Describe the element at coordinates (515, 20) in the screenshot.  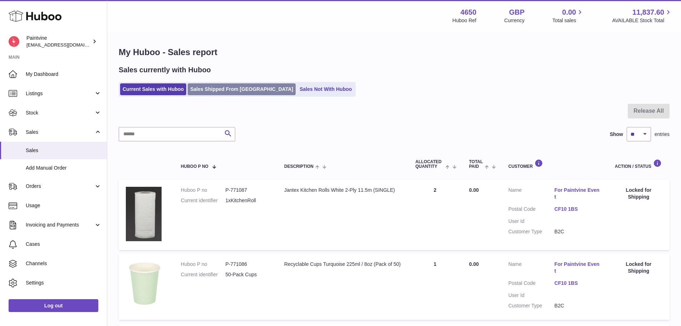
I see `div: Currency` at that location.